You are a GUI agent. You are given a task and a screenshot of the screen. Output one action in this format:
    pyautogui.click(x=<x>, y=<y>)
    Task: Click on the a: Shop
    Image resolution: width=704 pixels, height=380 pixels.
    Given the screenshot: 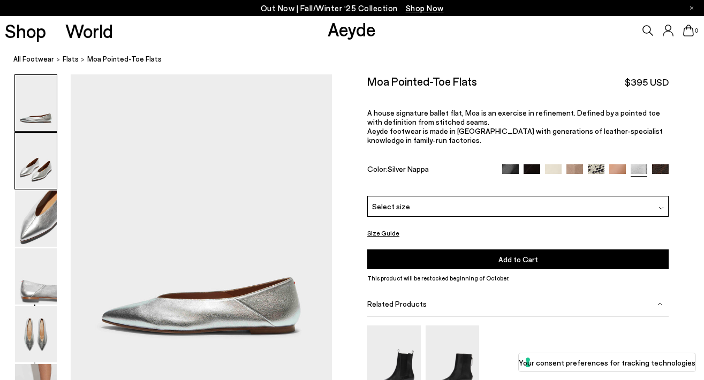 What is the action you would take?
    pyautogui.click(x=25, y=31)
    